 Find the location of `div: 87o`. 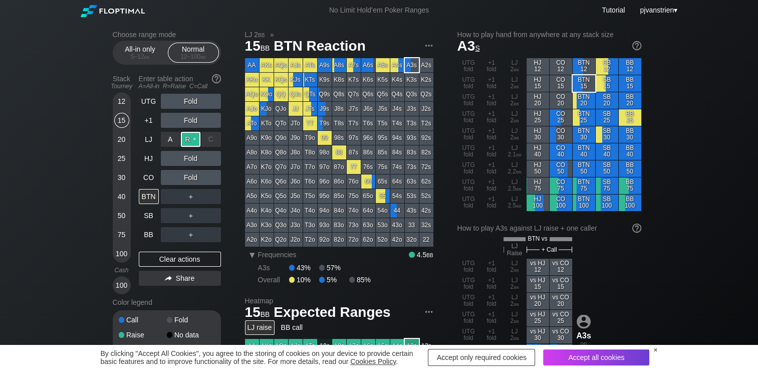

div: 87o is located at coordinates (339, 167).